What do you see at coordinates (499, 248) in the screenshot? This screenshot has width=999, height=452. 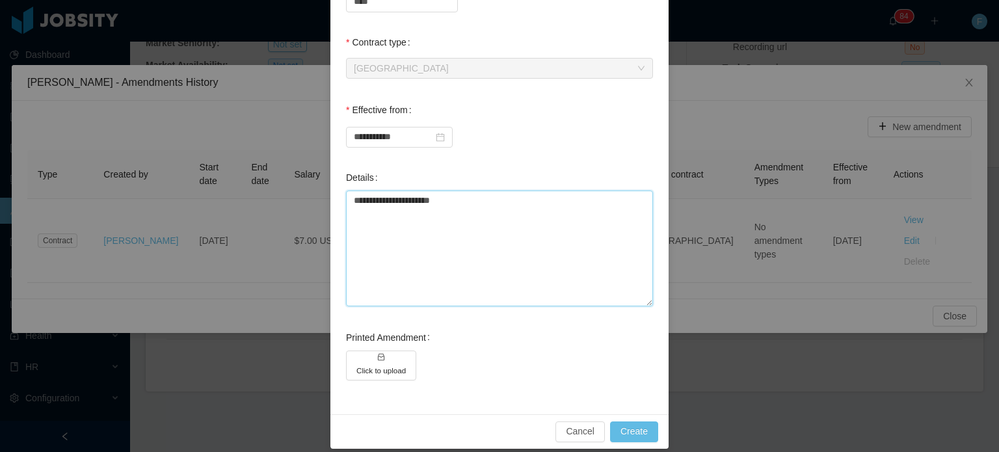 I see `textarea: Details` at bounding box center [499, 248].